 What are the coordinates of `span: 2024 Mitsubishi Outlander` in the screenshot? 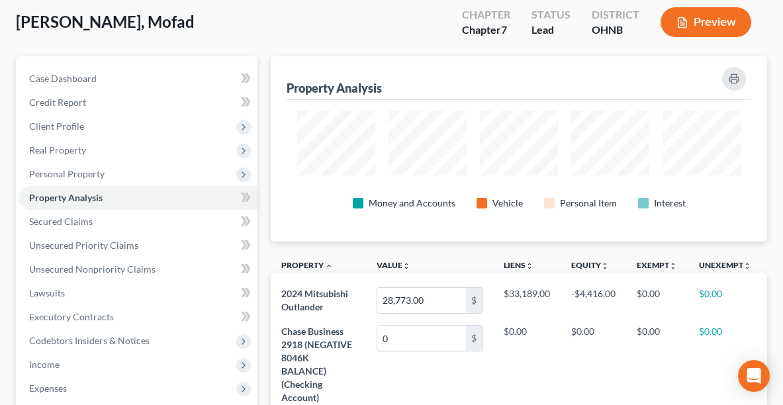 It's located at (314, 300).